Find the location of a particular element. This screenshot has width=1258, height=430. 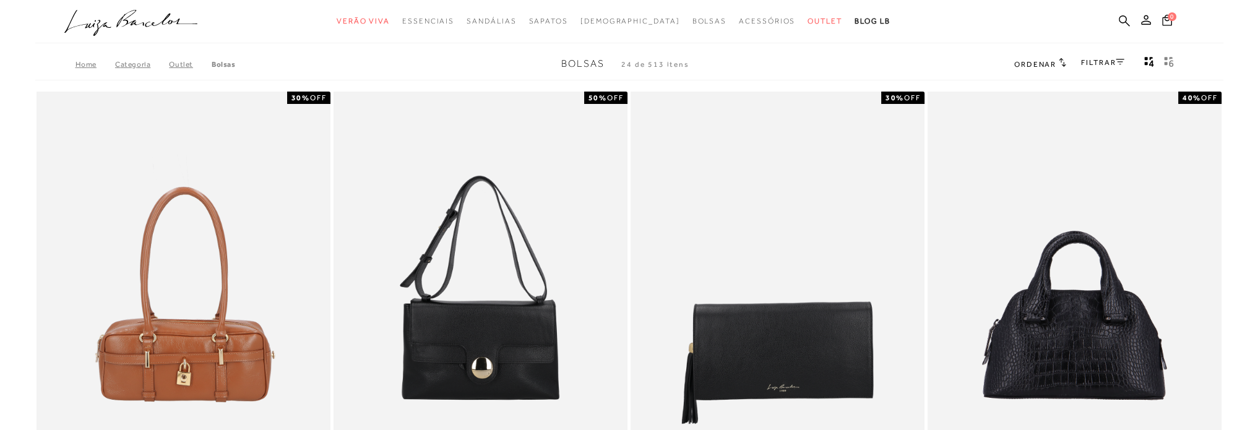

a: FILTRAR is located at coordinates (1103, 62).